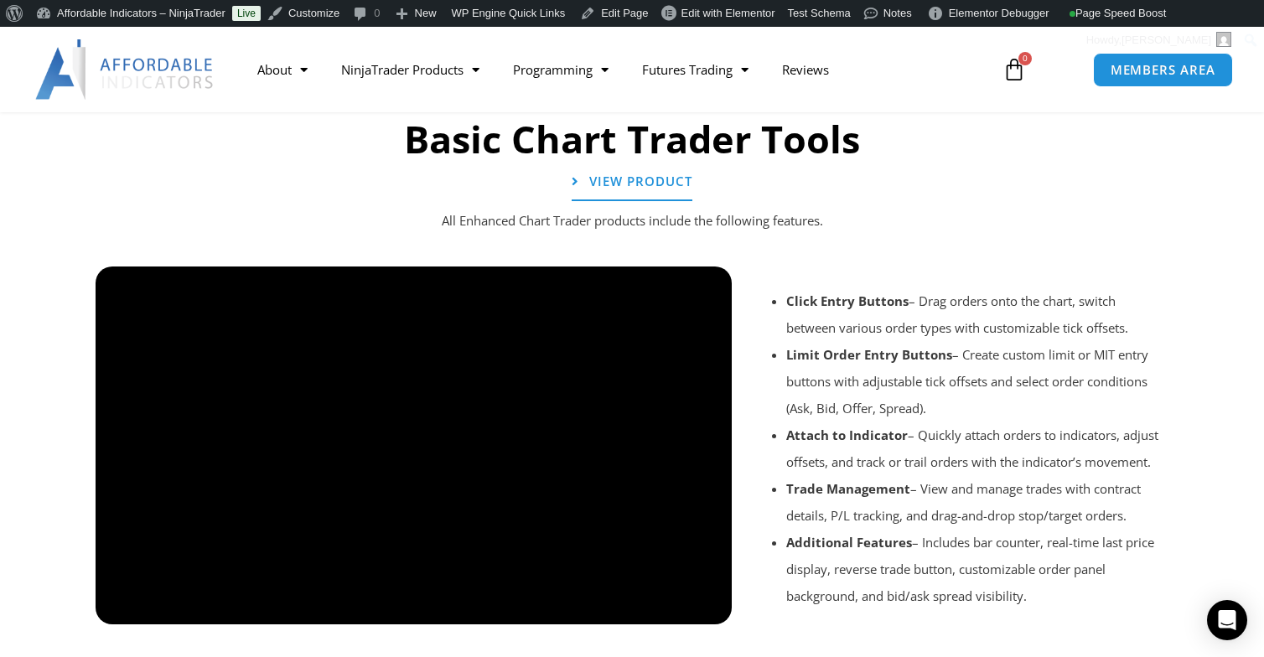 The width and height of the screenshot is (1264, 657). What do you see at coordinates (641, 181) in the screenshot?
I see `span: View Product` at bounding box center [641, 181].